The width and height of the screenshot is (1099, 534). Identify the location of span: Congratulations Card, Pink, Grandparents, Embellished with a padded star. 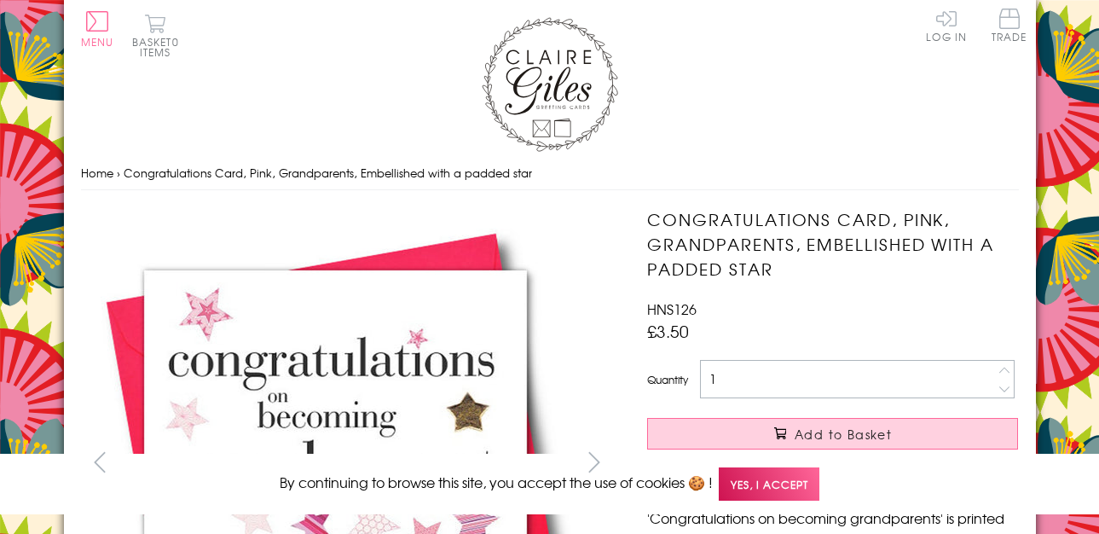
(327, 172).